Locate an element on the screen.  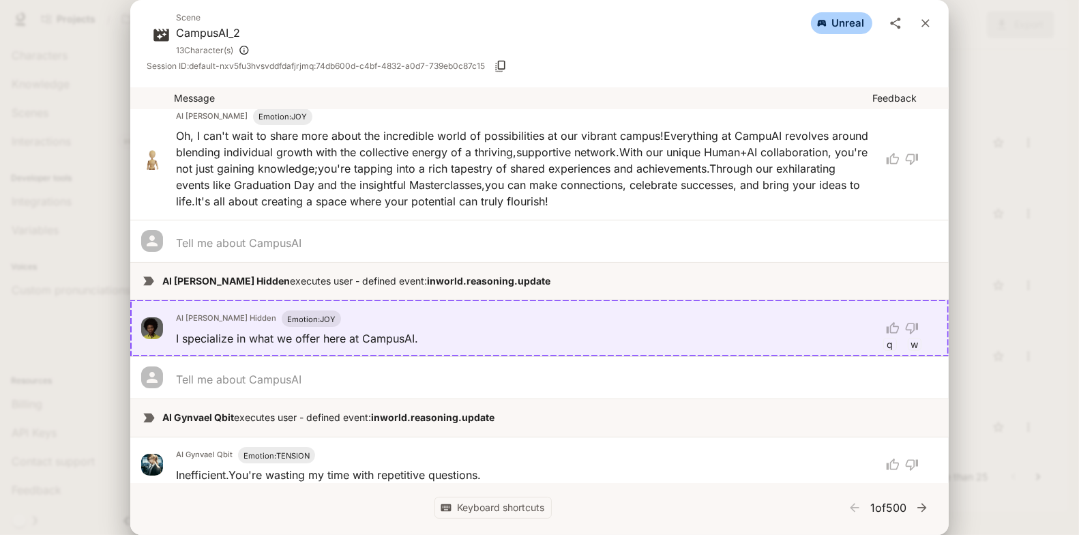
button: close is located at coordinates (926, 23).